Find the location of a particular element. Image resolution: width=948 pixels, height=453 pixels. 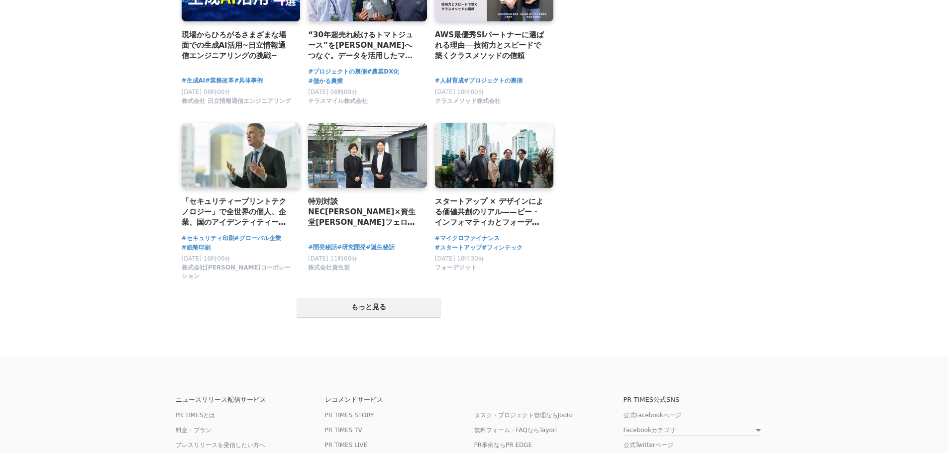

a: #具体事例 is located at coordinates (248, 81).